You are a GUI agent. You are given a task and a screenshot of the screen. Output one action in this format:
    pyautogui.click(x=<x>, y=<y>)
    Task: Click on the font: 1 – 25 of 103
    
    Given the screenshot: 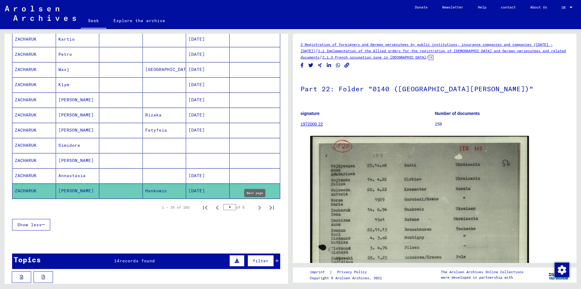 What is the action you would take?
    pyautogui.click(x=176, y=207)
    